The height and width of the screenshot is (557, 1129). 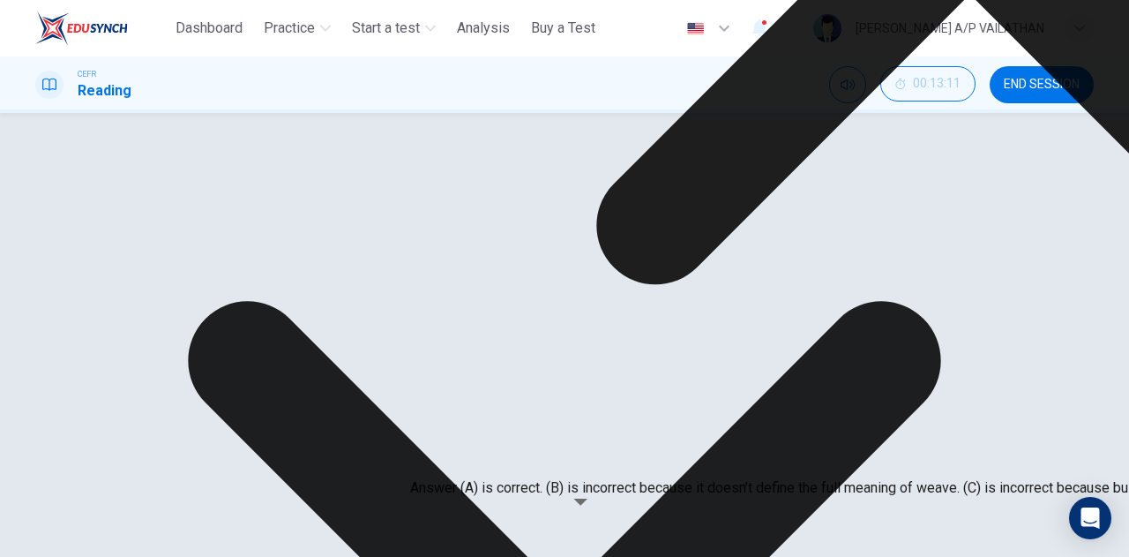 What do you see at coordinates (289, 28) in the screenshot?
I see `span: Practice` at bounding box center [289, 28].